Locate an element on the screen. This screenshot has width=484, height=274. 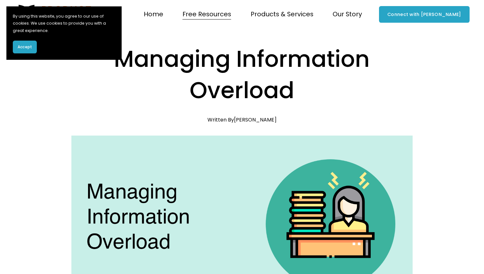
span: Accept is located at coordinates (25, 47).